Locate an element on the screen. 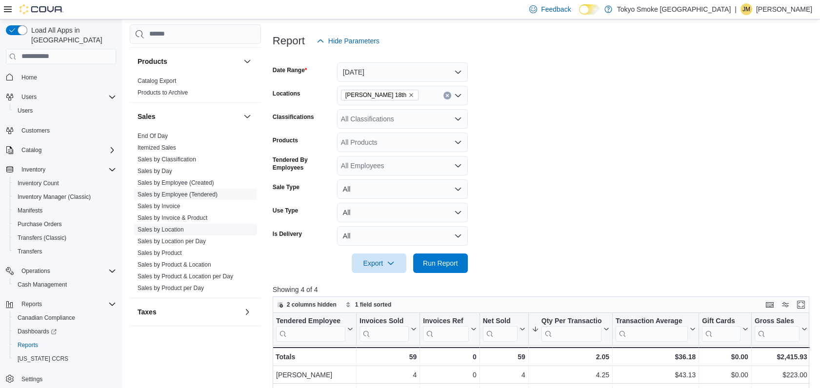  div: Invoices Sold is located at coordinates (384, 329).